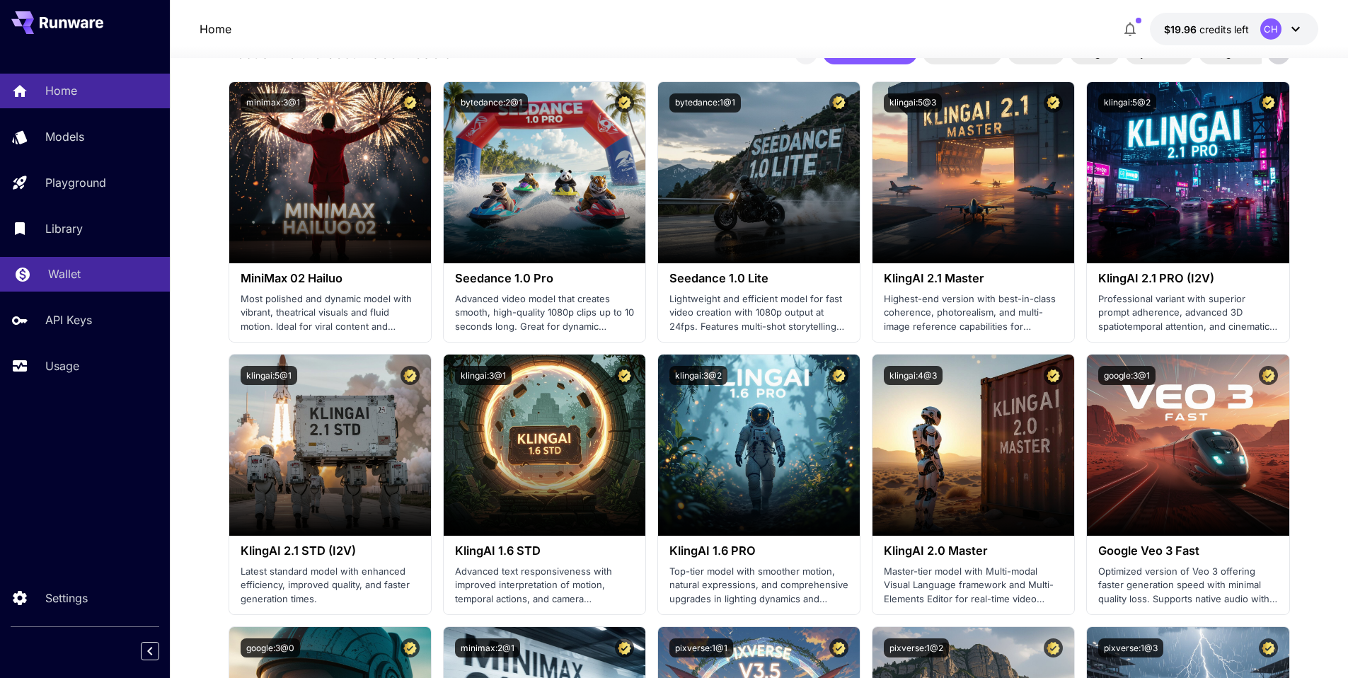 The image size is (1348, 678). I want to click on div: CH, so click(1270, 29).